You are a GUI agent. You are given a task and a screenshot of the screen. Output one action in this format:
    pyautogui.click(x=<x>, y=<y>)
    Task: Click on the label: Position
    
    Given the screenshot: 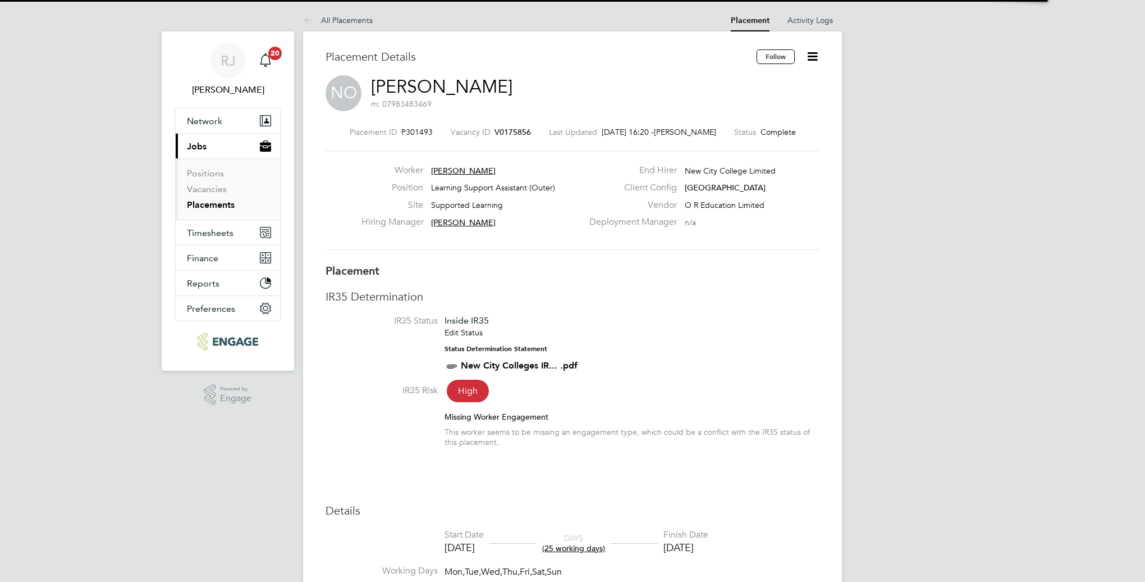 What is the action you would take?
    pyautogui.click(x=392, y=188)
    